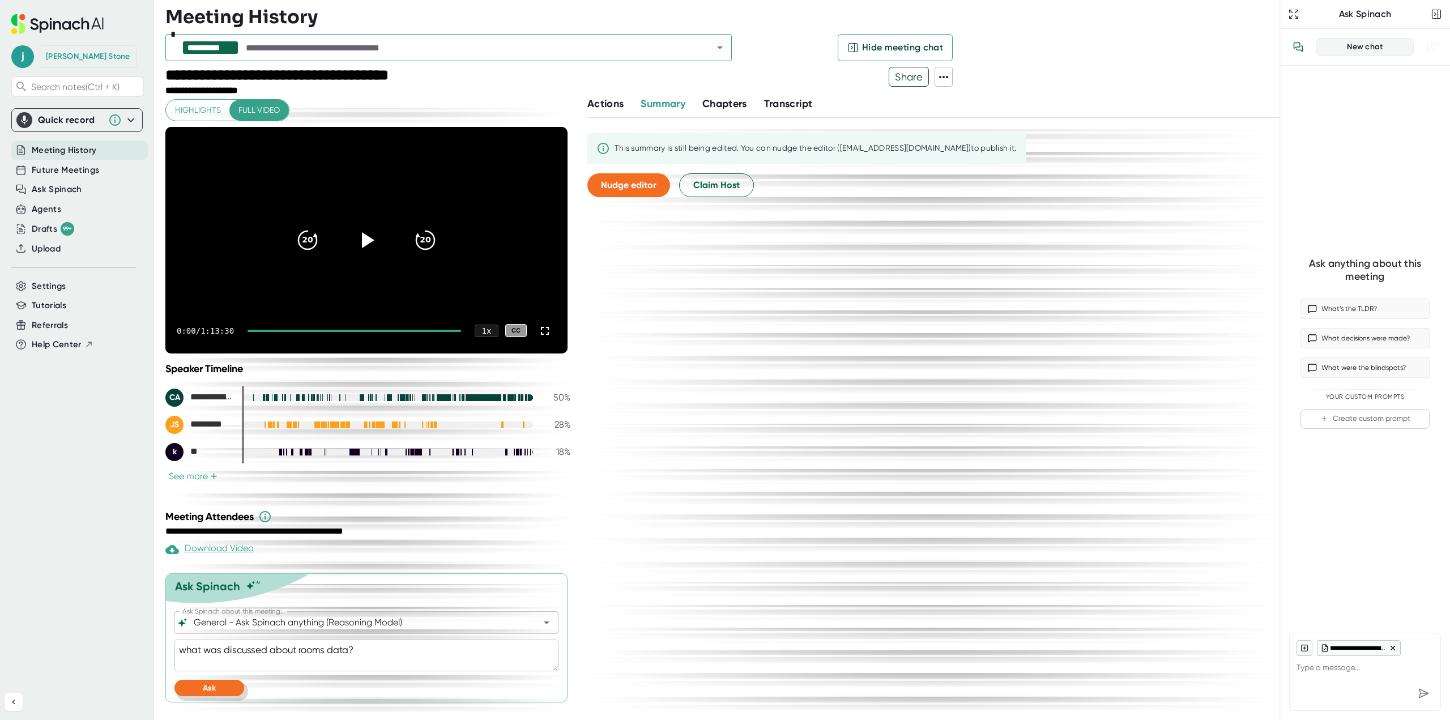 The height and width of the screenshot is (720, 1450). What do you see at coordinates (49, 286) in the screenshot?
I see `button: Settings` at bounding box center [49, 286].